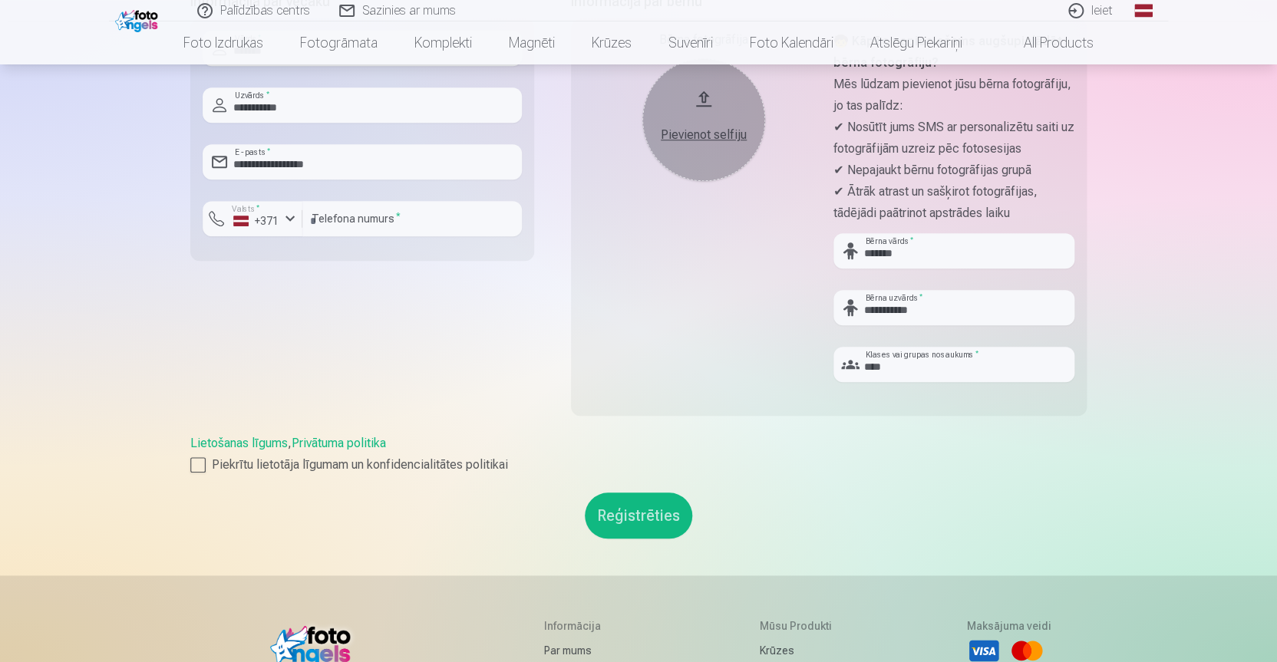 This screenshot has width=1277, height=662. What do you see at coordinates (532, 43) in the screenshot?
I see `a: Magnēti` at bounding box center [532, 43].